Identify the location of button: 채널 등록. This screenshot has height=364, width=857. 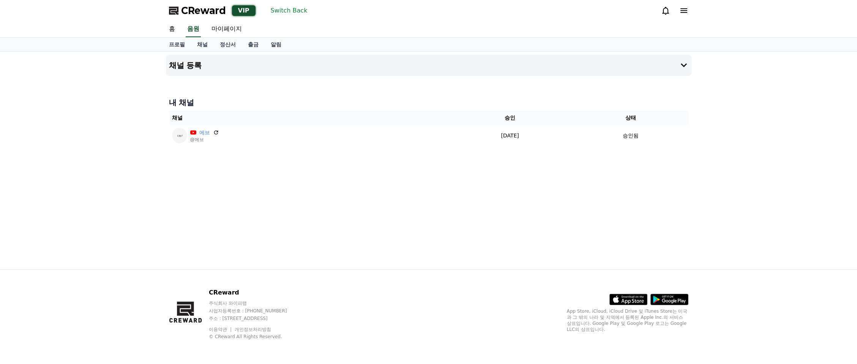
(429, 65).